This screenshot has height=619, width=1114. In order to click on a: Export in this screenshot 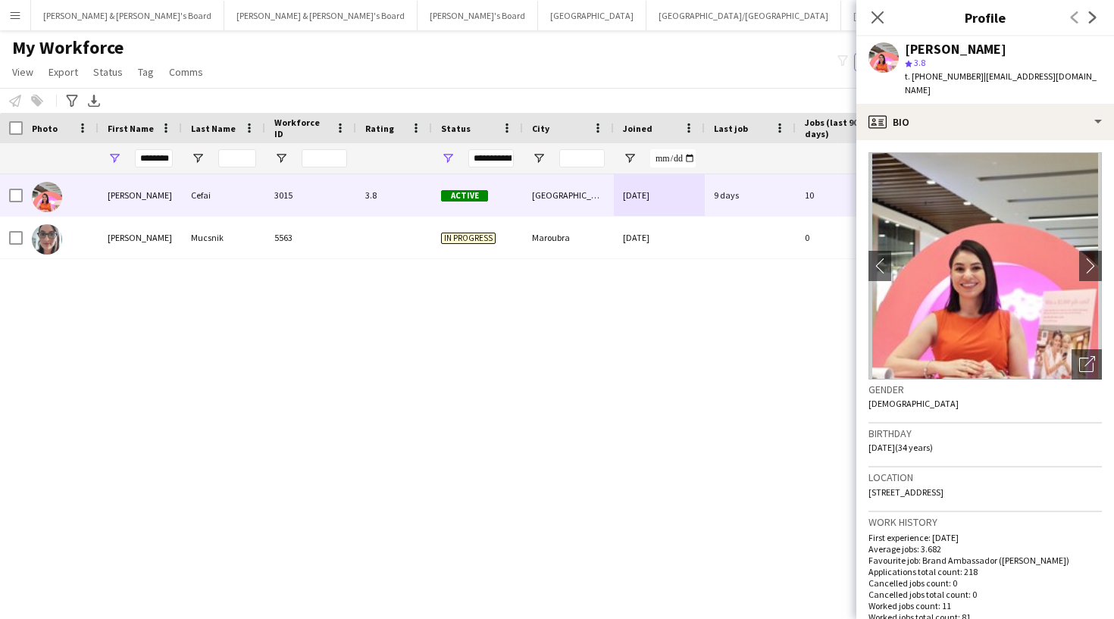, I will do `click(63, 72)`.